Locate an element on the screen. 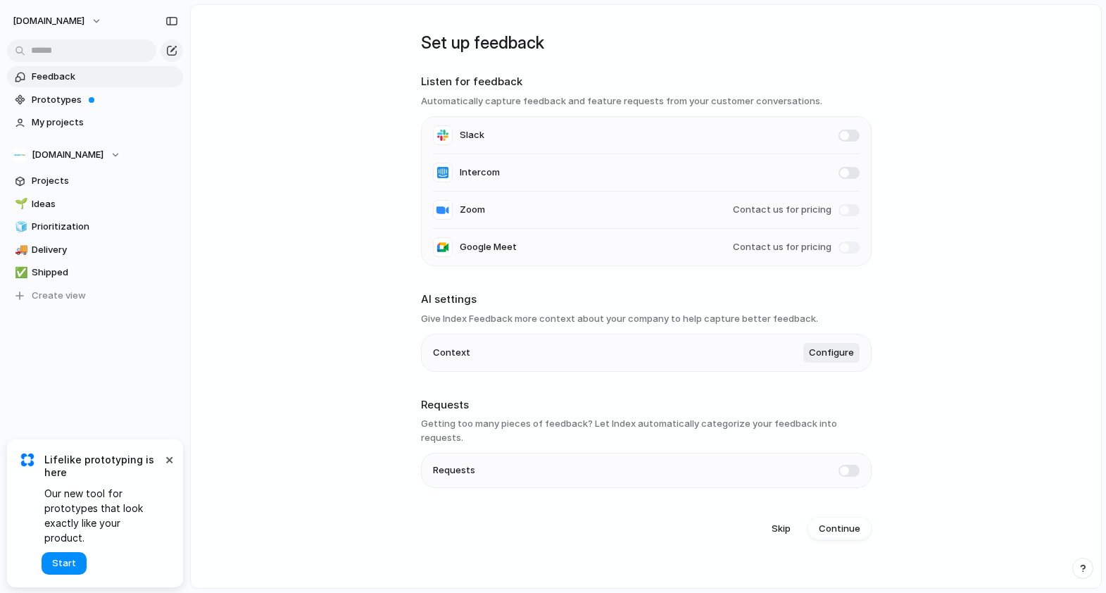 The height and width of the screenshot is (593, 1106). a: ✅Shipped is located at coordinates (95, 272).